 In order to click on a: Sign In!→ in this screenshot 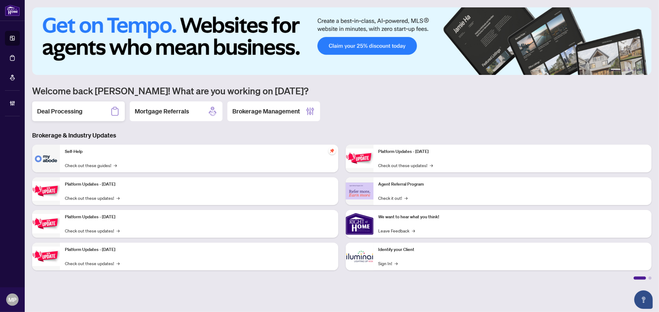, I will do `click(388, 264)`.